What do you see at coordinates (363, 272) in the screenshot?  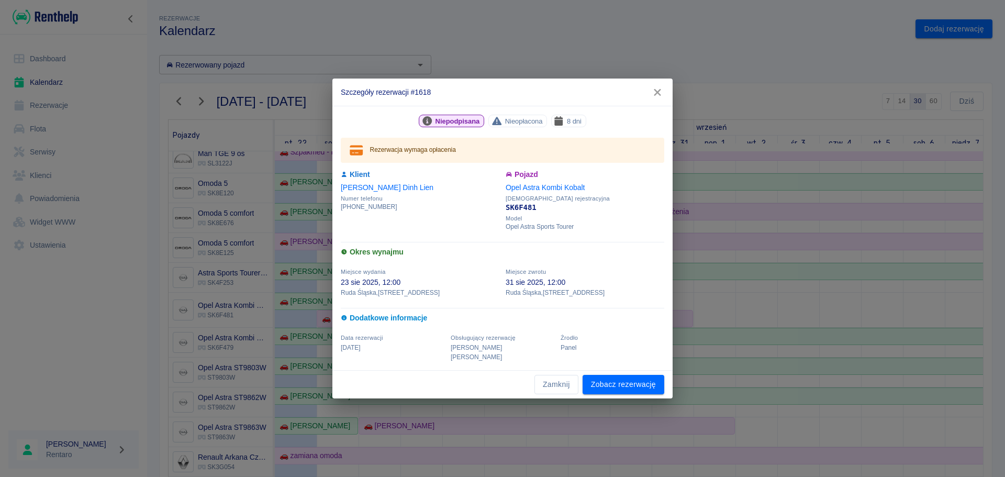 I see `span: Miejsce wydania` at bounding box center [363, 272].